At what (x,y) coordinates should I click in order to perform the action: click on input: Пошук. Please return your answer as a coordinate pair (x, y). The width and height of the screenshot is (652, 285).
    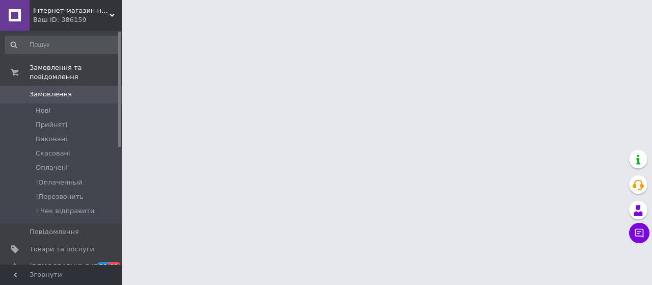
    Looking at the image, I should click on (63, 45).